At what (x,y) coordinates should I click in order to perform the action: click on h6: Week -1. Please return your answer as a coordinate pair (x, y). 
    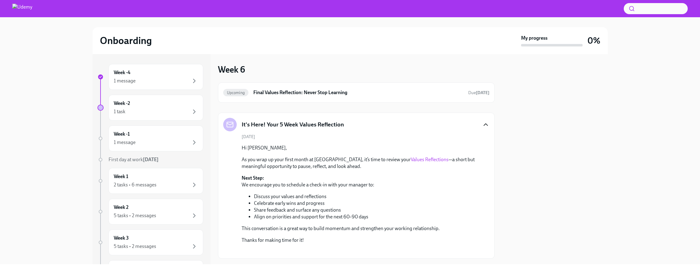
    Looking at the image, I should click on (122, 134).